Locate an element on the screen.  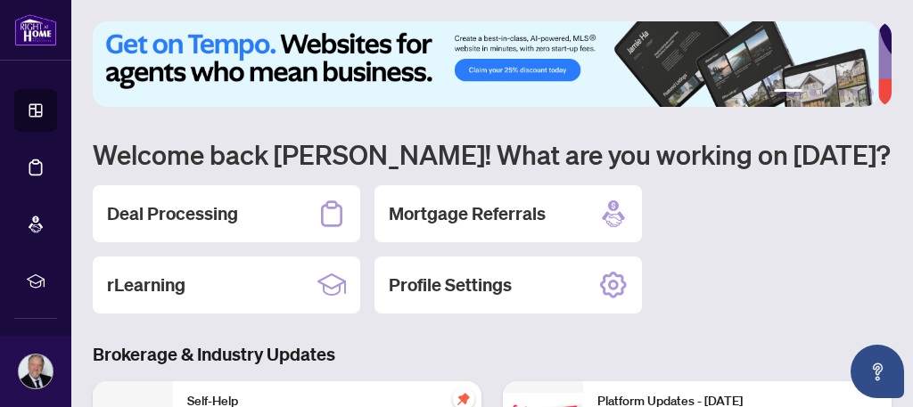
button: 3 is located at coordinates (827, 93).